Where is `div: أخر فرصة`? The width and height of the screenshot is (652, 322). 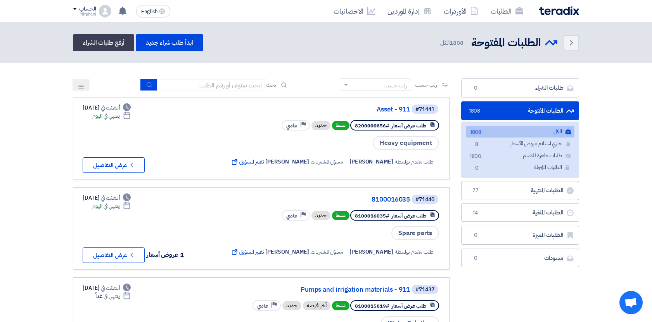
div: أخر فرصة is located at coordinates (317, 305).